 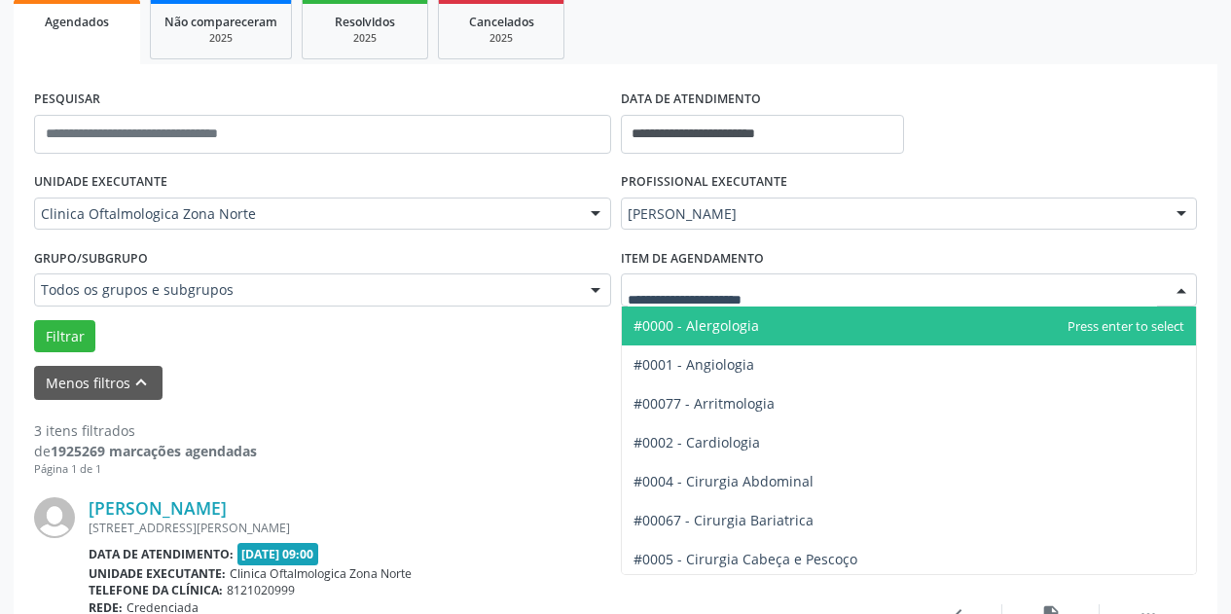 I want to click on img: img, so click(x=55, y=518).